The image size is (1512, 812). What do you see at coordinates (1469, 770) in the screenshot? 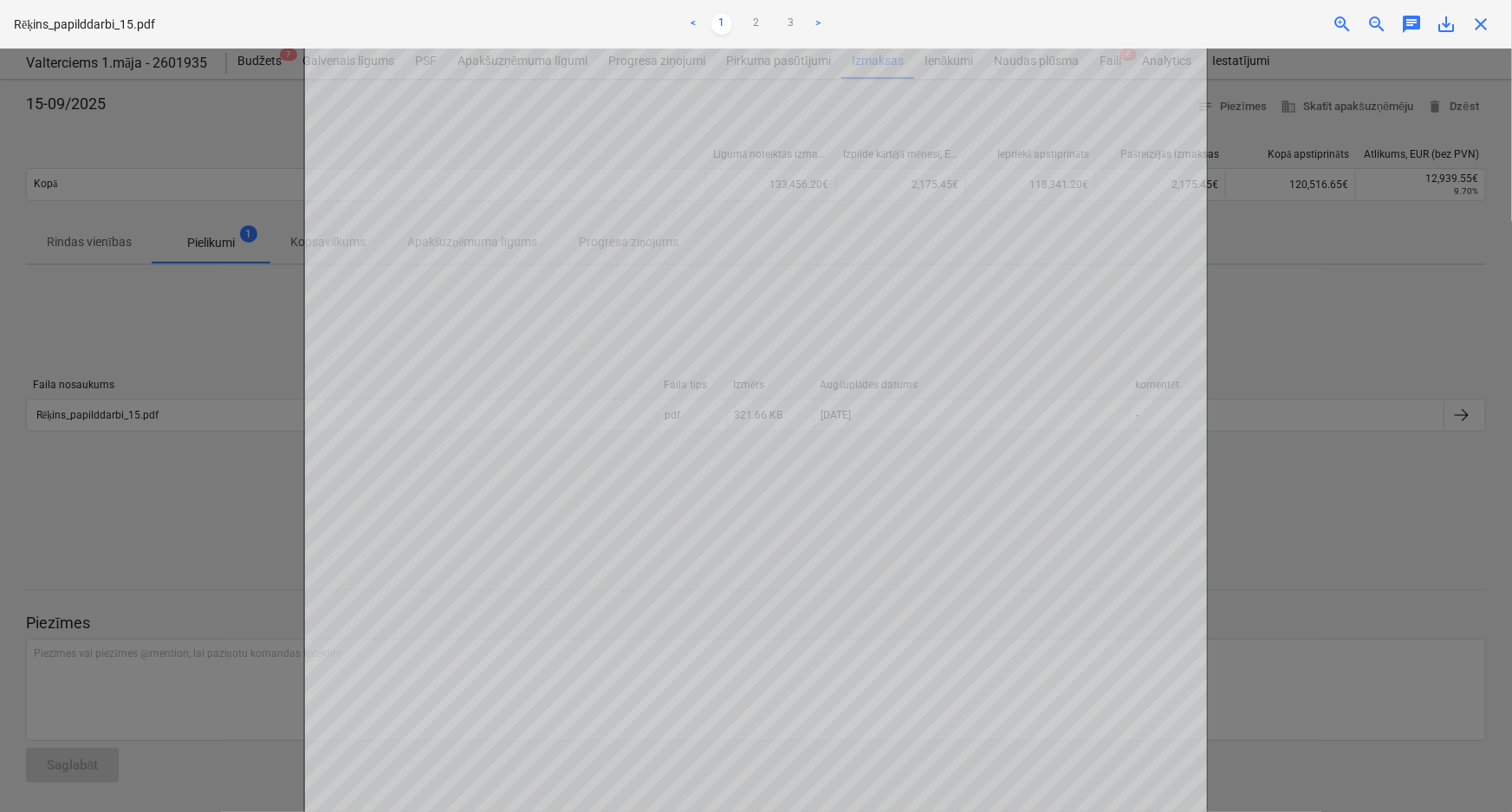
I see `div: Chat Widget` at bounding box center [1469, 770].